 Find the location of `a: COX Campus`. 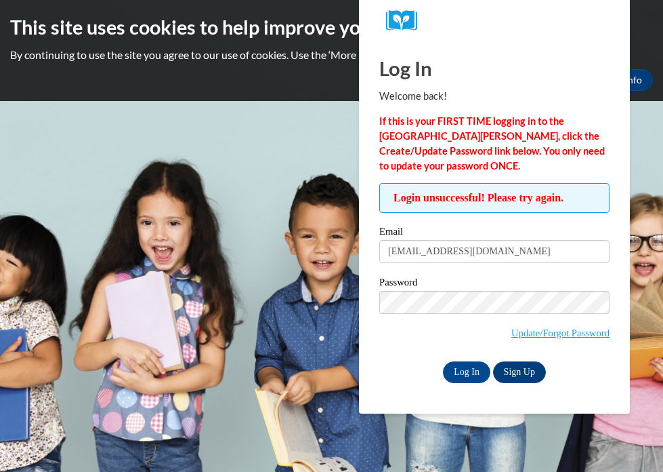

a: COX Campus is located at coordinates (495, 20).